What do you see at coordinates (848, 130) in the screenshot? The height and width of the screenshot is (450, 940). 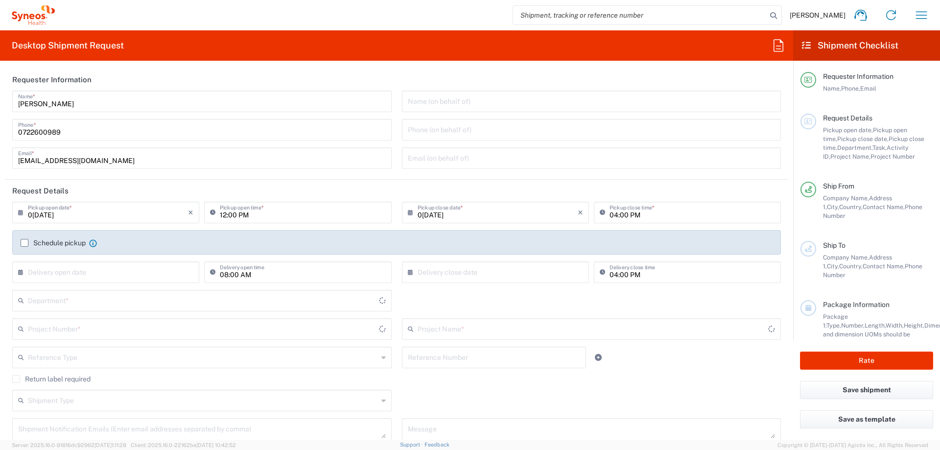 I see `span: Pickup open date,` at bounding box center [848, 130].